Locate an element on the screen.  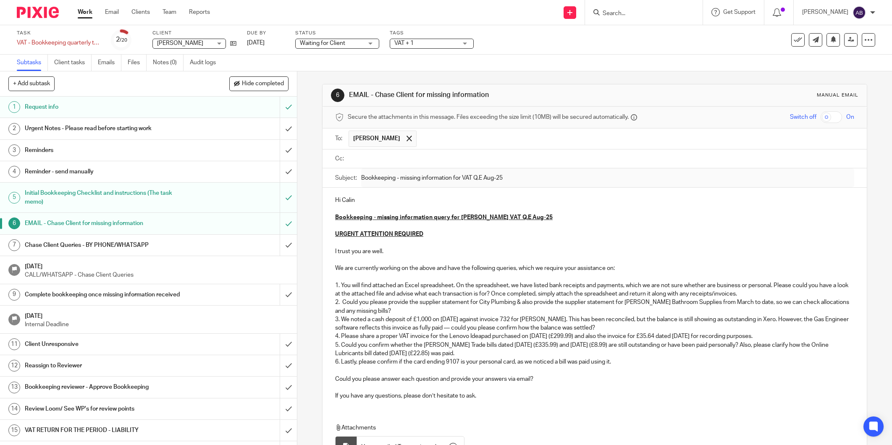
label: Status is located at coordinates (337, 33).